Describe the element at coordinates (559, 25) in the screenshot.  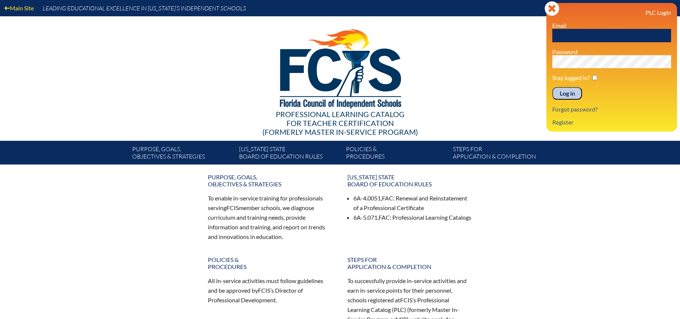
I see `label: Email` at that location.